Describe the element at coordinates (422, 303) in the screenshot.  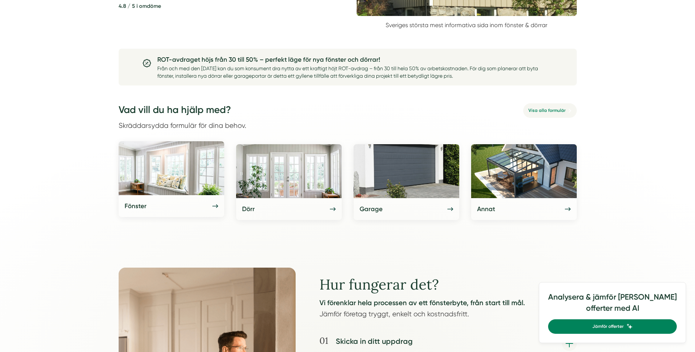
I see `strong: Vi förenklar hela processen av ett fönsterbyte, från start till mål.` at that location.